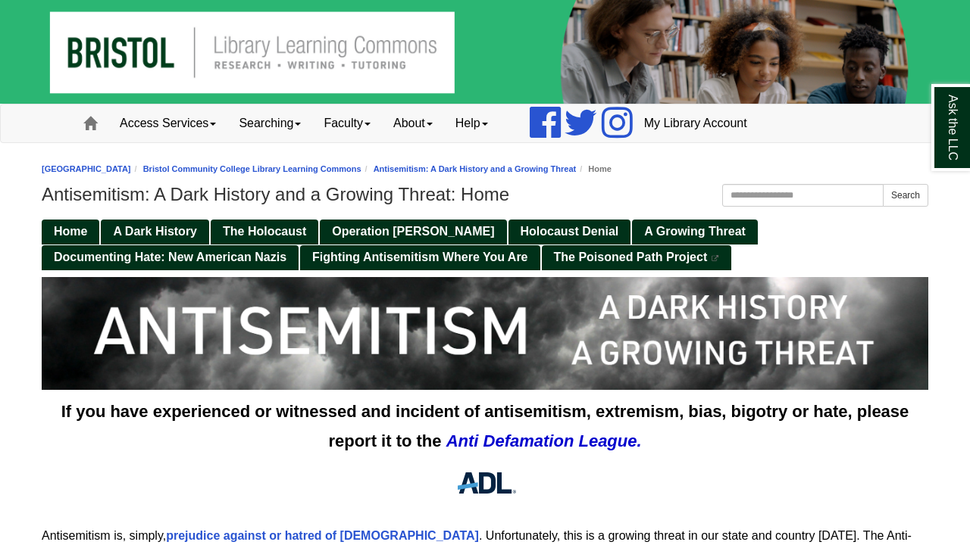 This screenshot has height=545, width=970. What do you see at coordinates (252, 169) in the screenshot?
I see `a: Bristol Community College Library Learning Commons` at bounding box center [252, 169].